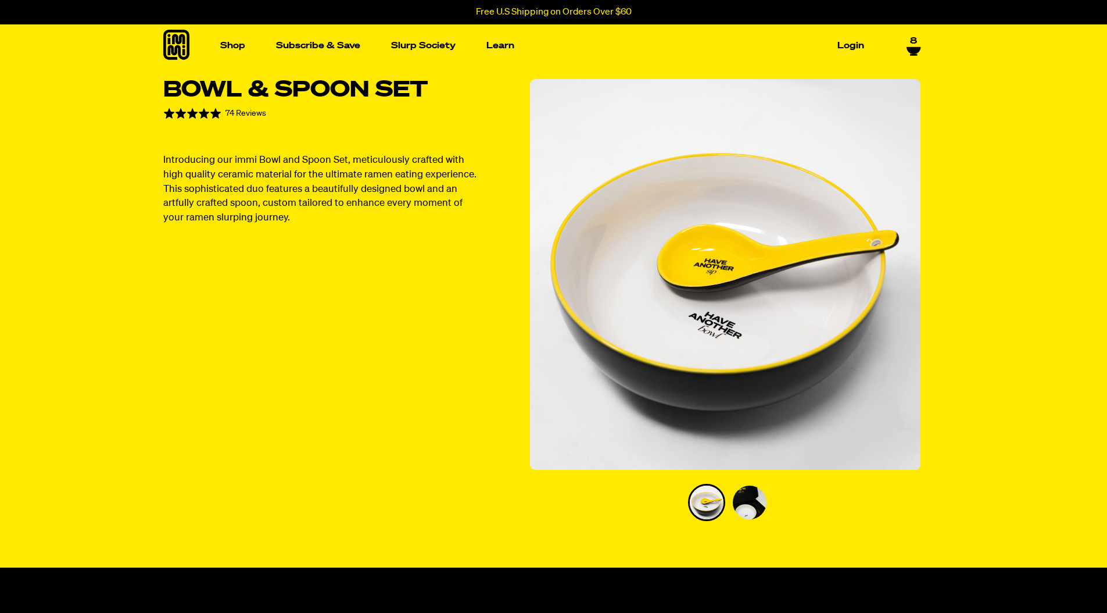  Describe the element at coordinates (851, 45) in the screenshot. I see `a: Login` at that location.